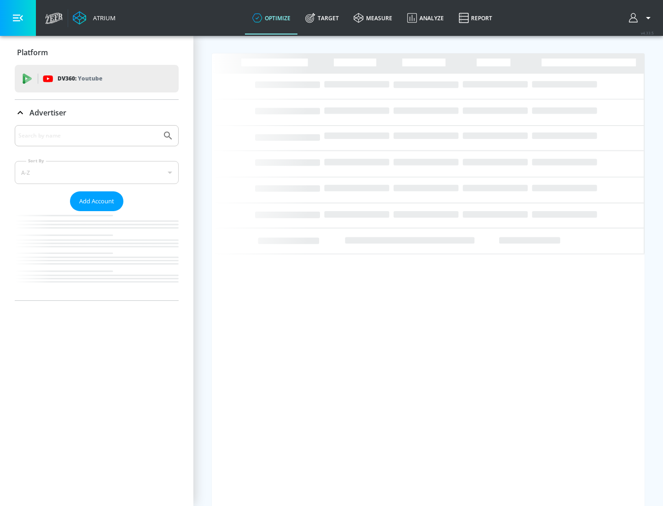 The image size is (663, 506). I want to click on div: Platform, so click(97, 52).